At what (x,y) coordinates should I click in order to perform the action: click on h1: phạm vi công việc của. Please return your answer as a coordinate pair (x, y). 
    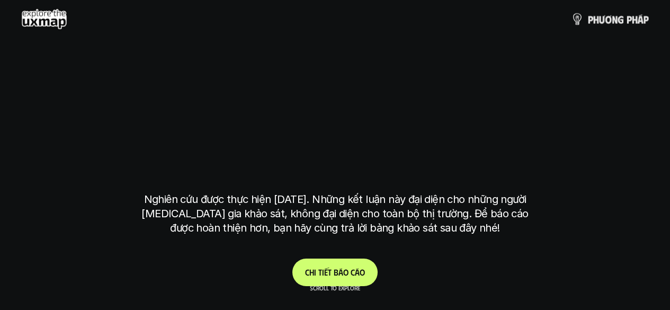
    Looking at the image, I should click on (335, 63).